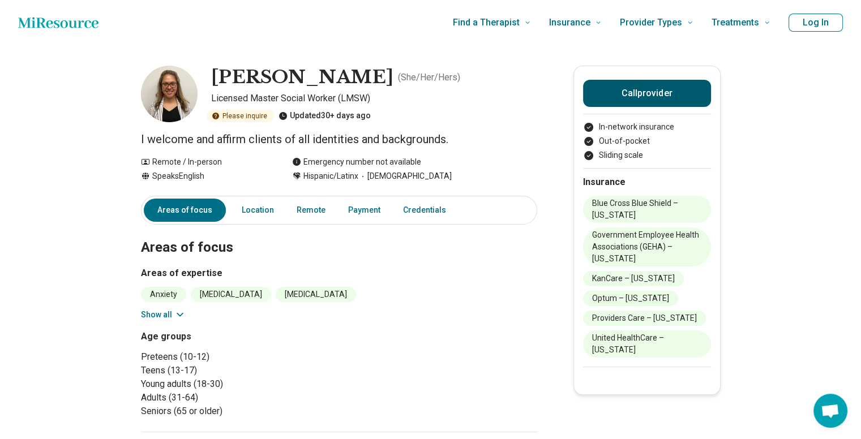 This screenshot has width=861, height=439. I want to click on h3: Age groups, so click(238, 337).